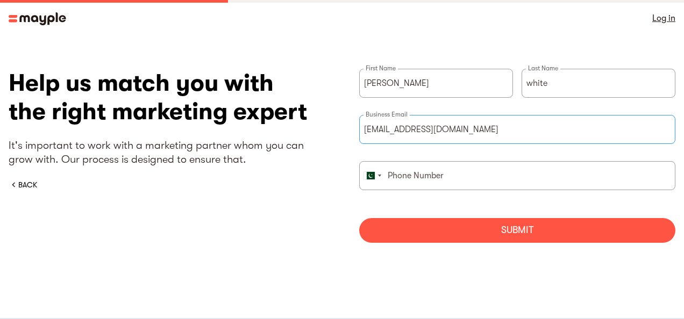 The width and height of the screenshot is (684, 319). What do you see at coordinates (167, 97) in the screenshot?
I see `h1: Help us match you with the right marketing expert` at bounding box center [167, 97].